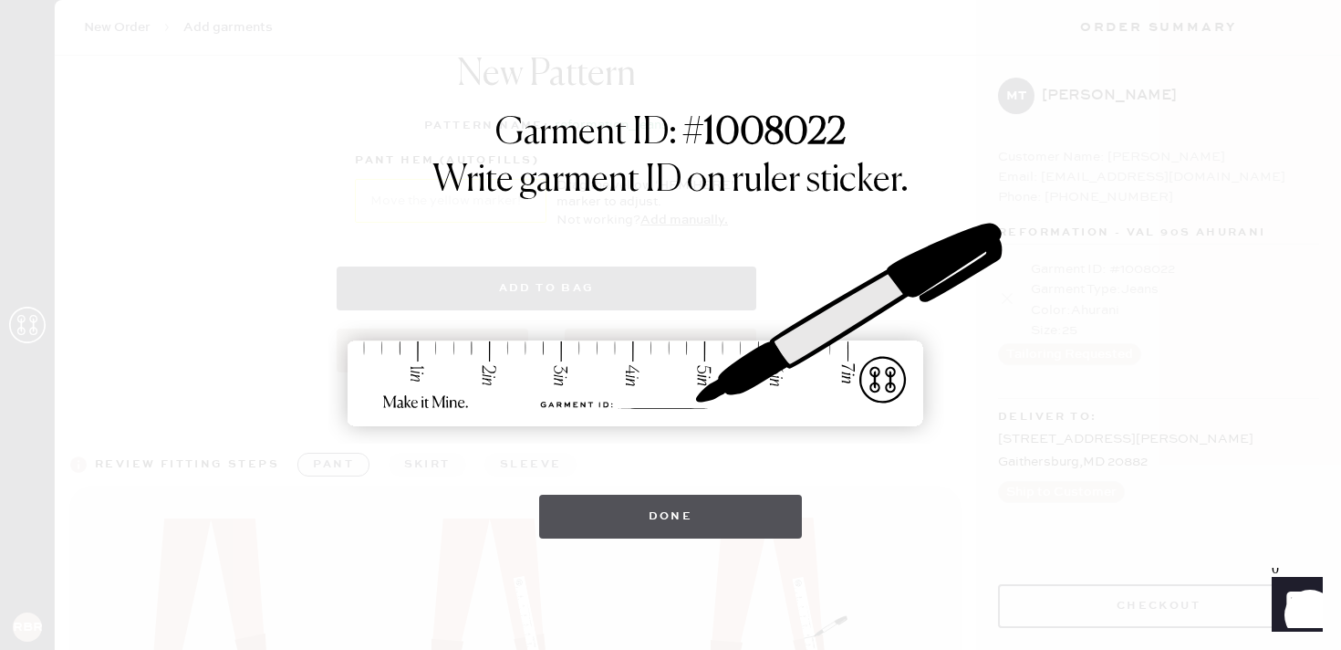 This screenshot has width=1341, height=650. I want to click on img: ruler-sticker-sharpie.svg, so click(671, 326).